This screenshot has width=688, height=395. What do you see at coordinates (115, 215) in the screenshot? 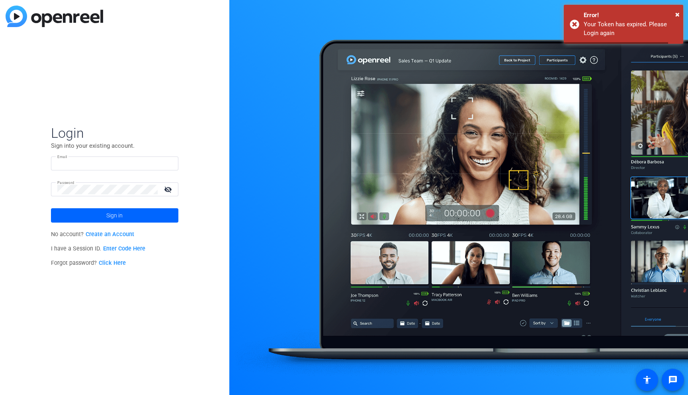
I see `button: Sign in` at bounding box center [115, 215].